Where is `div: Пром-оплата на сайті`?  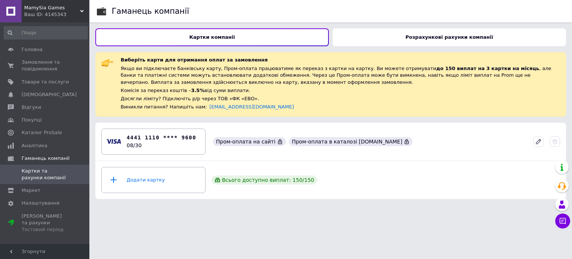 div: Пром-оплата на сайті is located at coordinates (249, 141).